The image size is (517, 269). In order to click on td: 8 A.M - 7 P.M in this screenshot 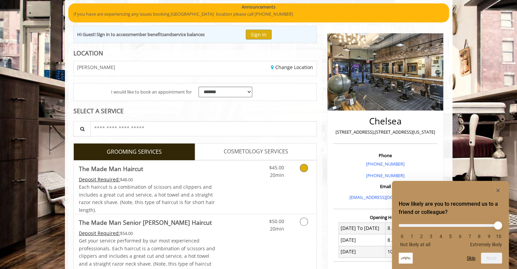, I will do `click(409, 240)`.